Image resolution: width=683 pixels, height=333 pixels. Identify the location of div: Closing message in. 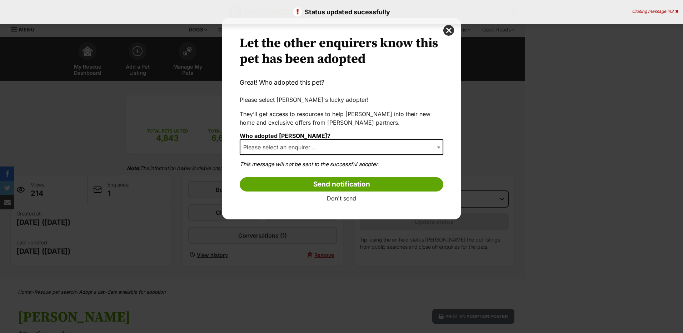
(655, 11).